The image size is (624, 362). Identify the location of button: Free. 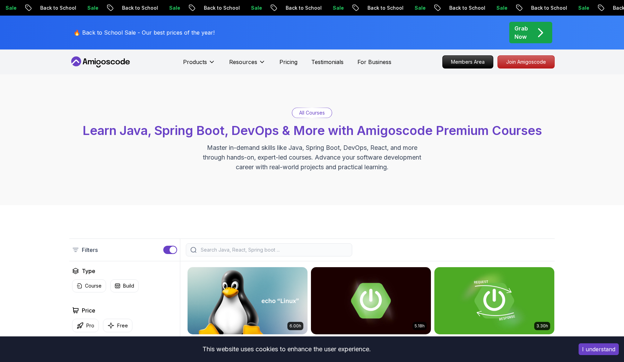
(117, 326).